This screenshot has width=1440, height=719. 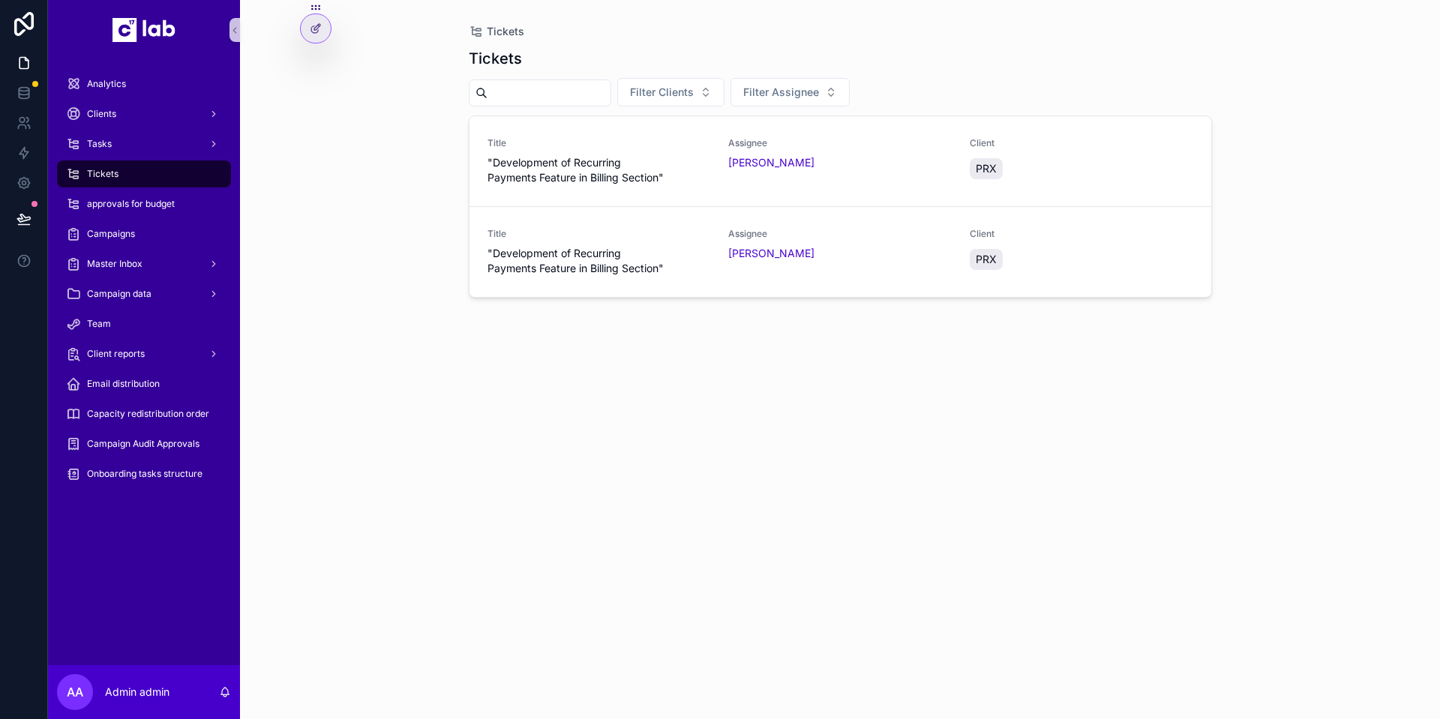 What do you see at coordinates (145, 474) in the screenshot?
I see `span: Onboarding tasks structure` at bounding box center [145, 474].